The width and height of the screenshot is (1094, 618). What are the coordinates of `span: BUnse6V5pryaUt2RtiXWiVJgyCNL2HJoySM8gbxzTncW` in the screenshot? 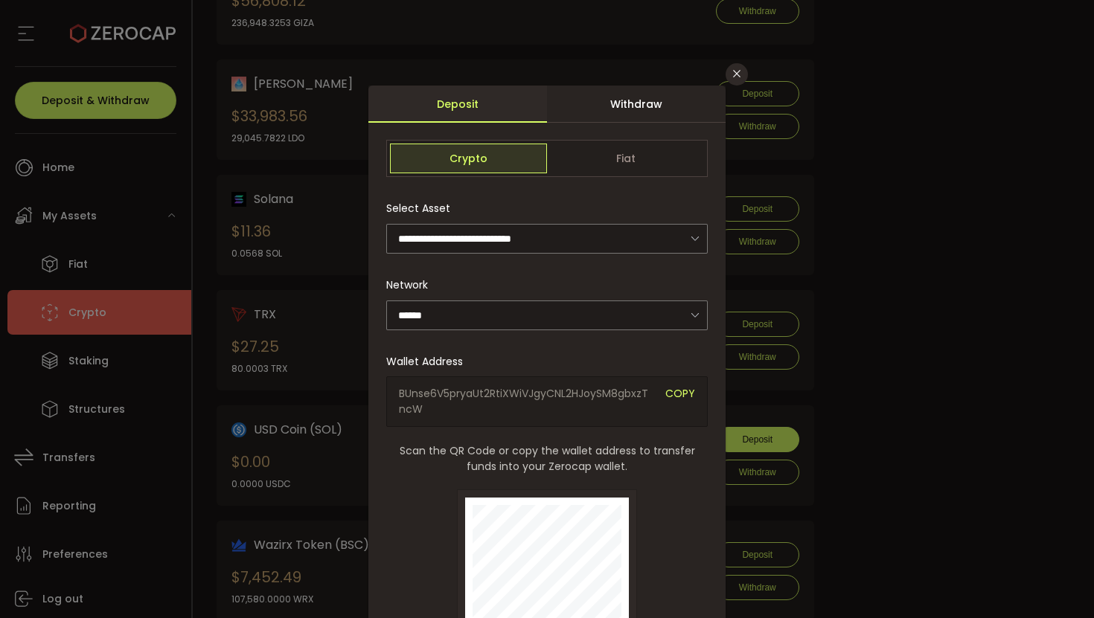 It's located at (526, 402).